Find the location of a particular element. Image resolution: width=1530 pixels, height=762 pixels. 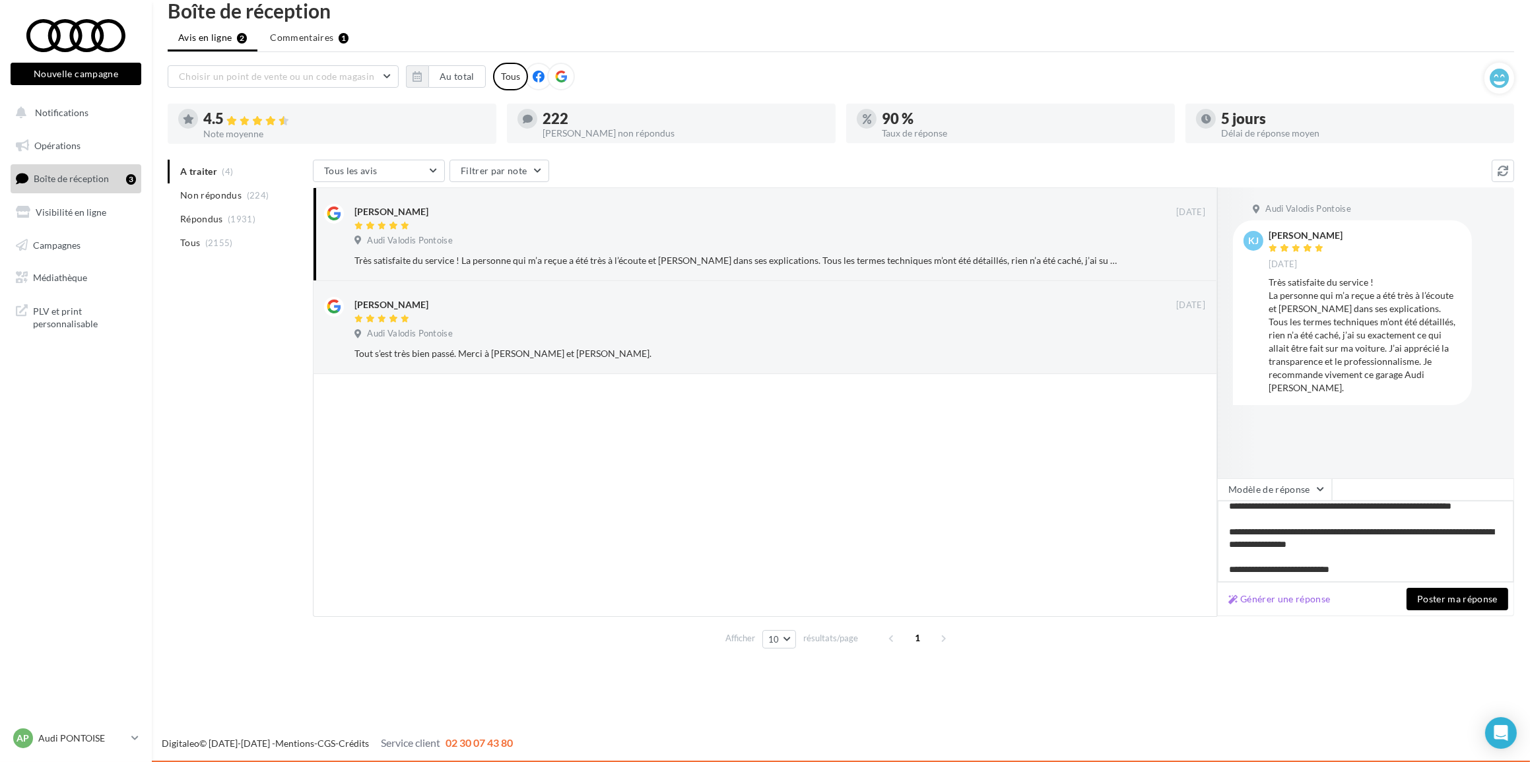

button: Nouvelle campagne is located at coordinates (76, 74).